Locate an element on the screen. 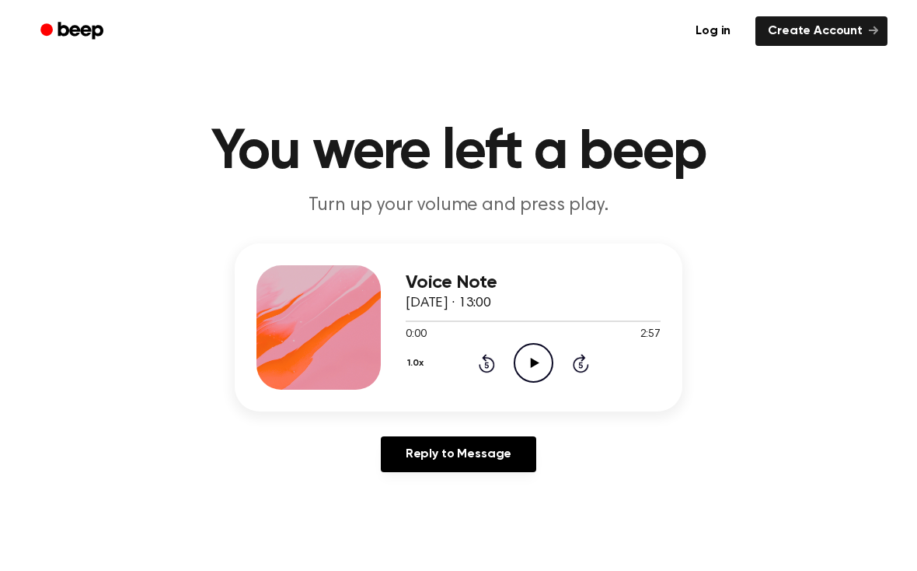  h3: Voice Note is located at coordinates (533, 282).